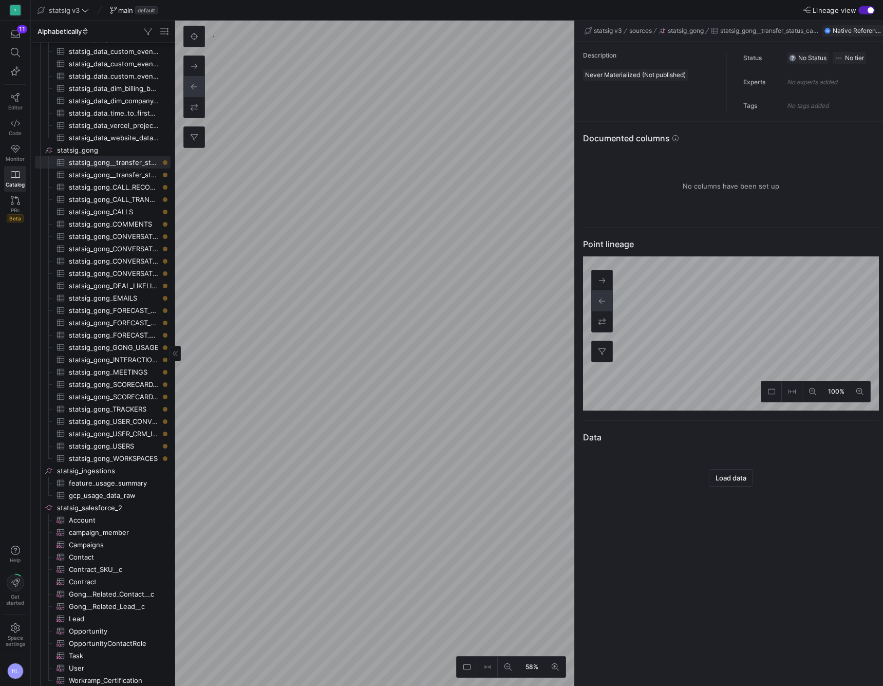  Describe the element at coordinates (114, 397) in the screenshot. I see `span: statsig_gong_SCORECARD_QUESTIONS​​​​​​​​​` at that location.